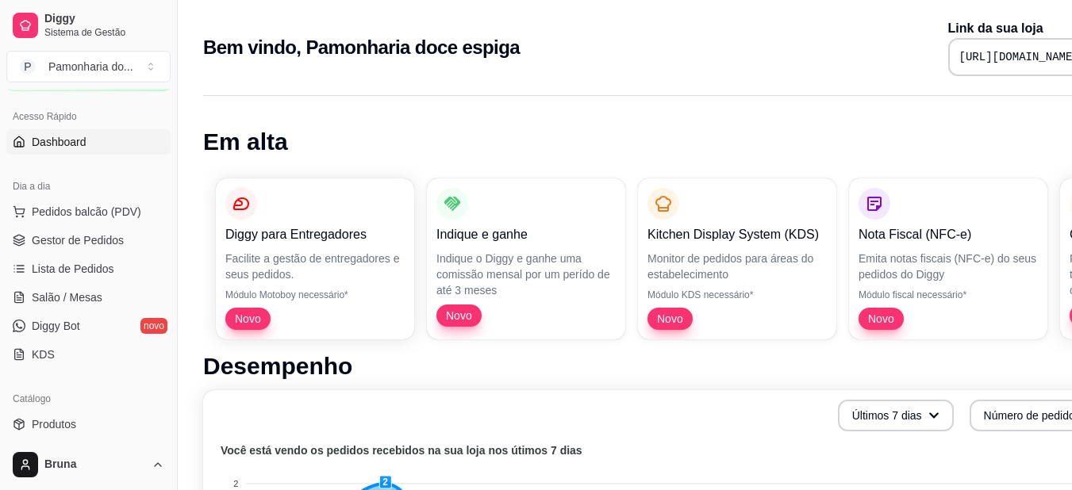  What do you see at coordinates (948, 267) in the screenshot?
I see `p: Emita notas fiscais (NFC-e) do seus pedidos do Diggy` at bounding box center [948, 267].